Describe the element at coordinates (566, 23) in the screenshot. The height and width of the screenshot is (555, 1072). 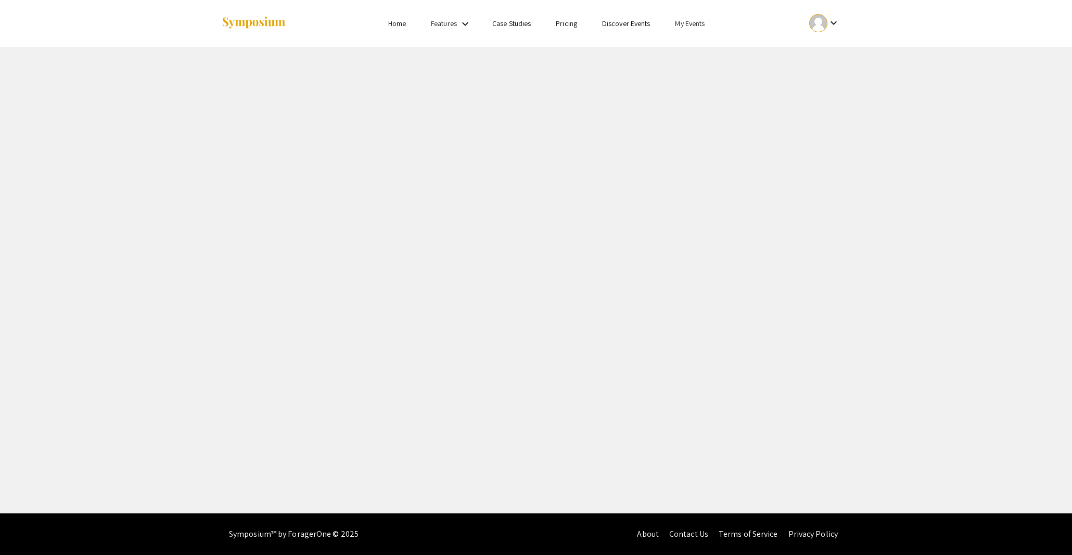
I see `a: Pricing` at that location.